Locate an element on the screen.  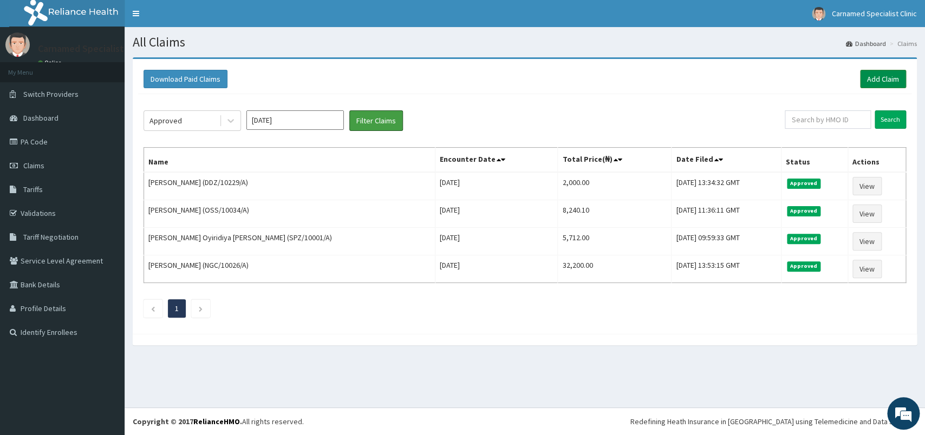
a: Page 1 is your current page is located at coordinates (177, 309).